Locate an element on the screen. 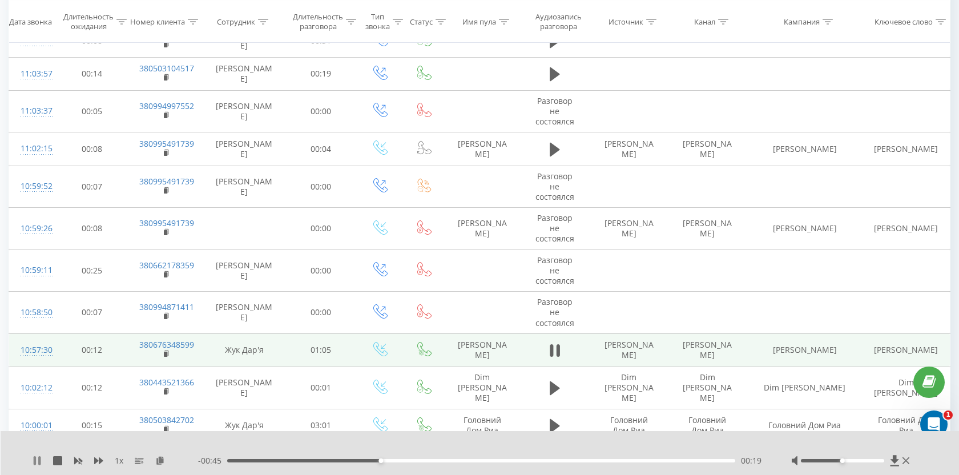  div: 10:58:50 is located at coordinates (32, 312).